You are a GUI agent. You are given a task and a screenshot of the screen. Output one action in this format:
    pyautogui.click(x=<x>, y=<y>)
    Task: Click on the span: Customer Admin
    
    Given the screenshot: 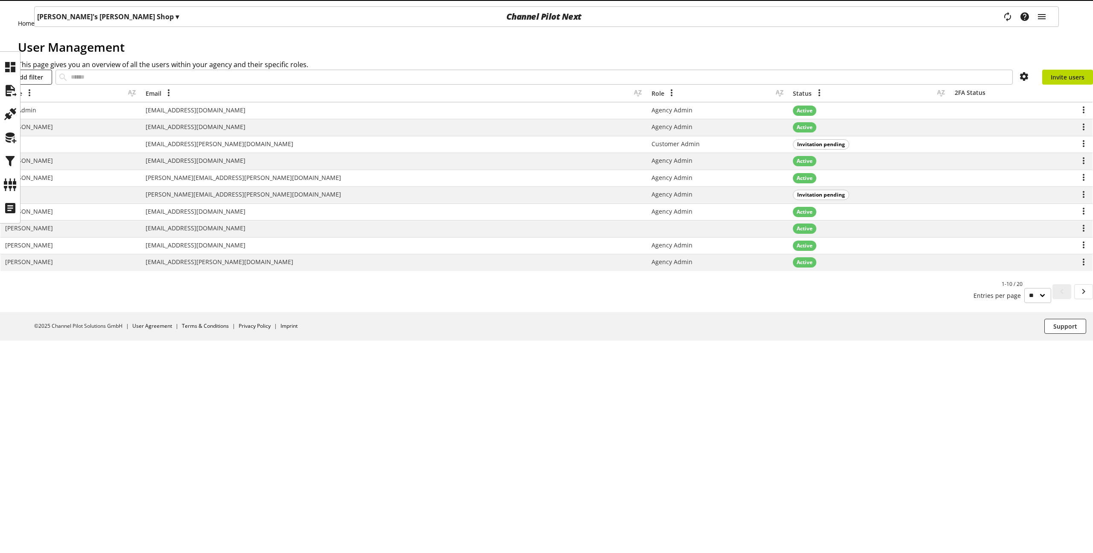 What is the action you would take?
    pyautogui.click(x=676, y=143)
    